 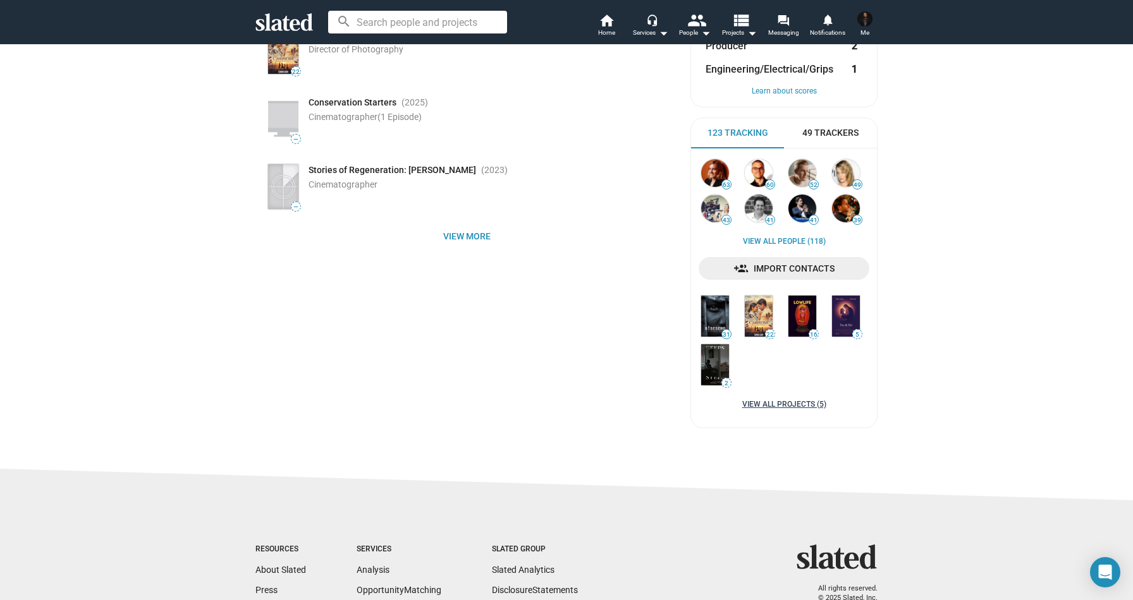 What do you see at coordinates (758, 316) in the screenshot?
I see `img: Carinosa` at bounding box center [758, 316].